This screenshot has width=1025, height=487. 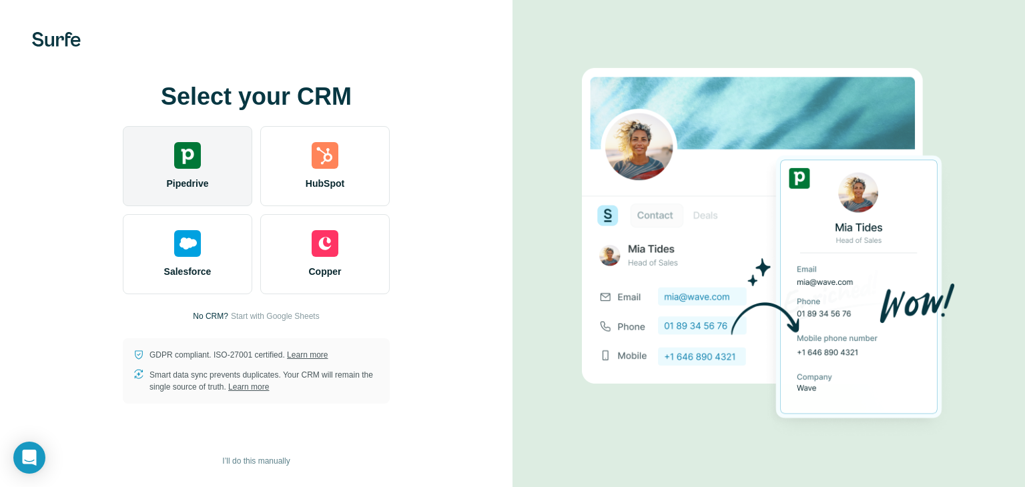 I want to click on p: No CRM?, so click(x=210, y=316).